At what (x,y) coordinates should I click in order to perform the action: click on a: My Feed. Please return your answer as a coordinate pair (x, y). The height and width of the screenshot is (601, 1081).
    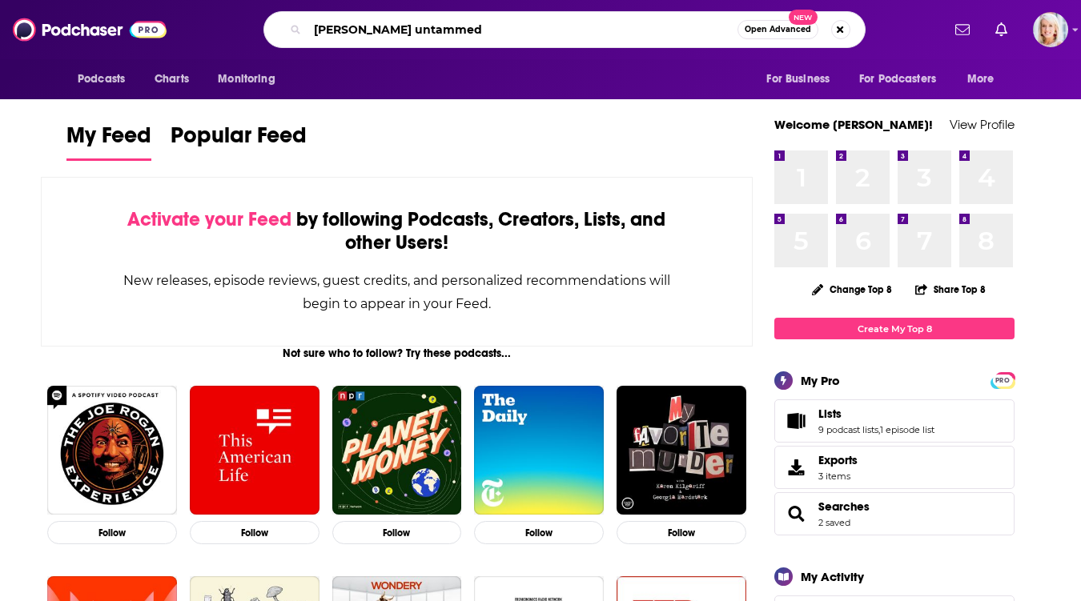
    Looking at the image, I should click on (109, 141).